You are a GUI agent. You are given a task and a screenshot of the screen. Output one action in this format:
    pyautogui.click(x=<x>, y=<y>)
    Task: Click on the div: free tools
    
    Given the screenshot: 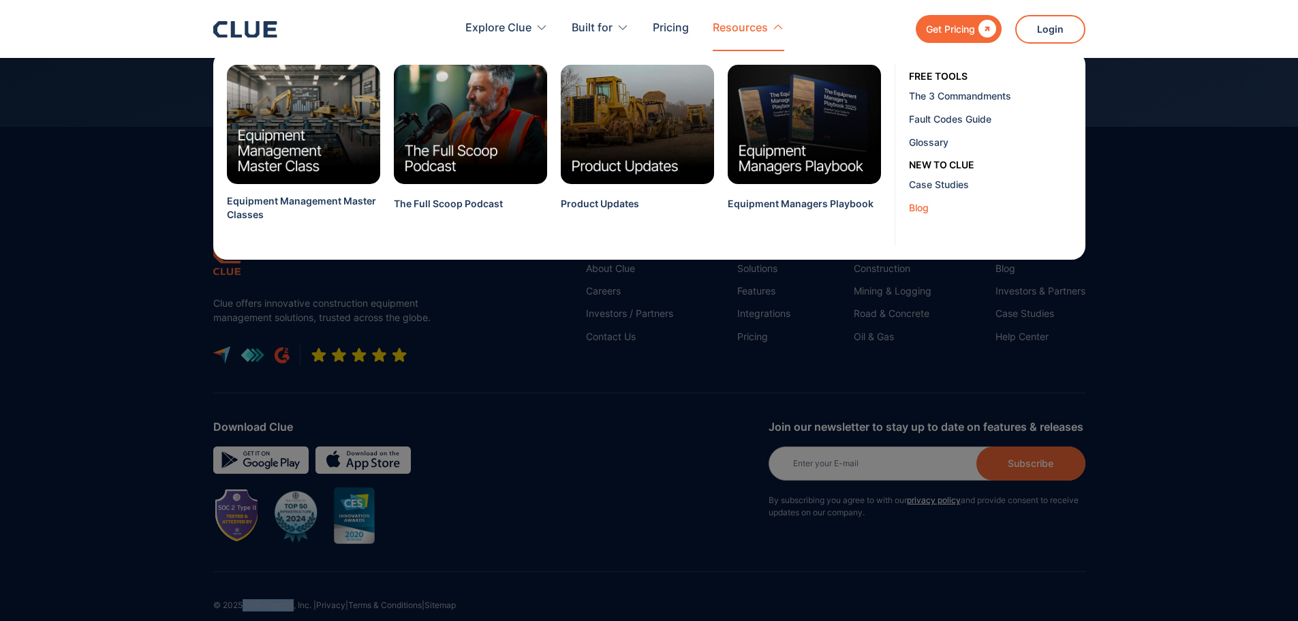 What is the action you would take?
    pyautogui.click(x=938, y=76)
    